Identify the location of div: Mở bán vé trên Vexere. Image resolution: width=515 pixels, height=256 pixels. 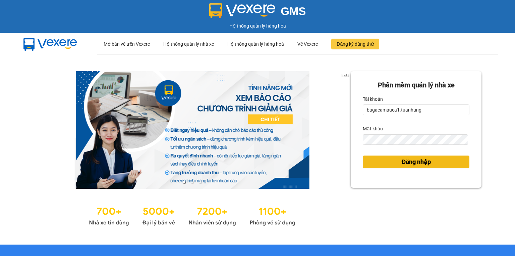
(127, 44).